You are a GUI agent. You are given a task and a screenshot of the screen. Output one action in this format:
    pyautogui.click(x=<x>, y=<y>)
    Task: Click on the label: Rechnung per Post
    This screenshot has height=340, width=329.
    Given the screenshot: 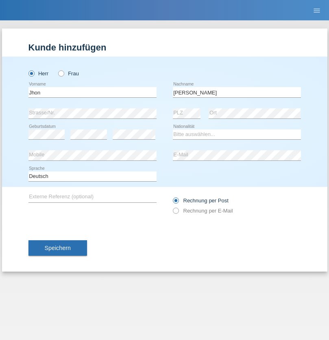 What is the action you would take?
    pyautogui.click(x=200, y=200)
    